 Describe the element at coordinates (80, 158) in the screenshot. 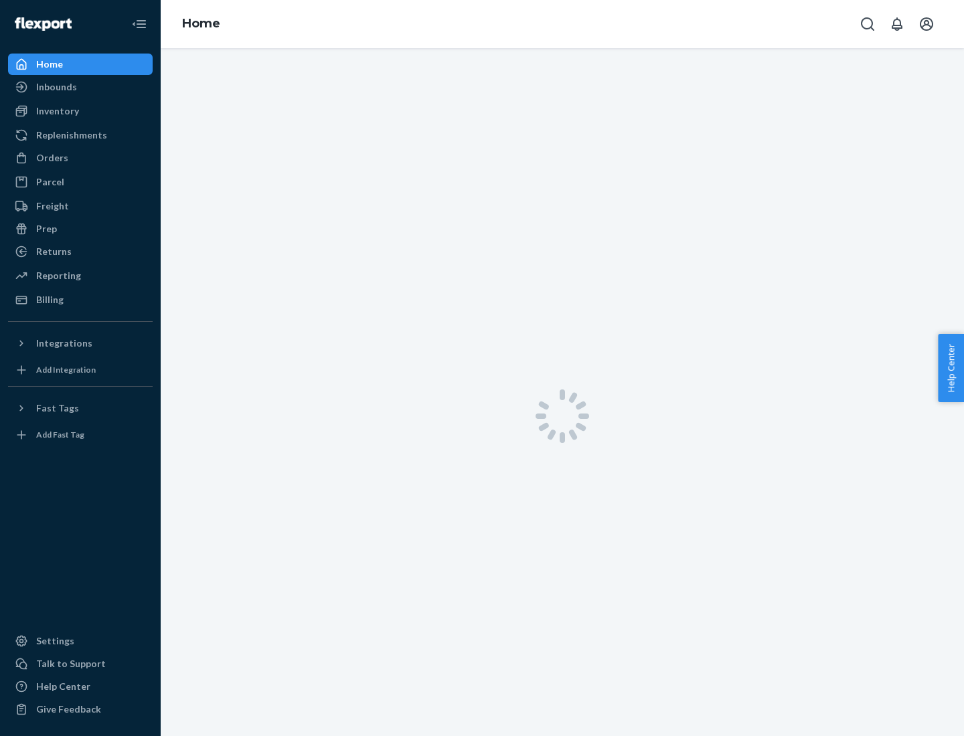

I see `a: Orders` at that location.